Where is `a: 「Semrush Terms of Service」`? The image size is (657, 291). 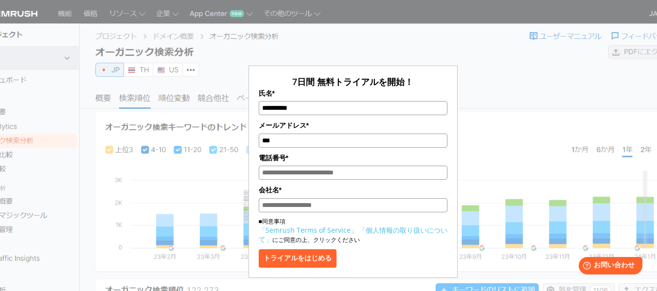
a: 「Semrush Terms of Service」 is located at coordinates (308, 230).